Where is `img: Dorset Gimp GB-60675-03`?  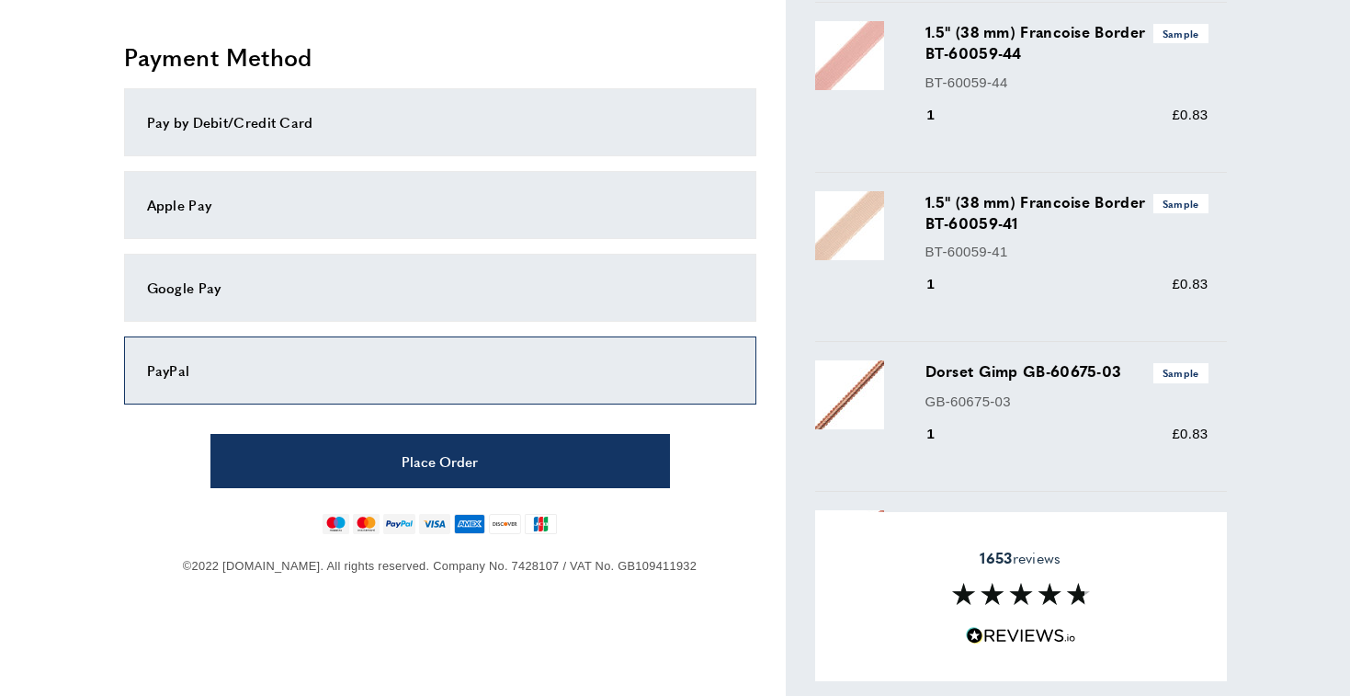 img: Dorset Gimp GB-60675-03 is located at coordinates (849, 394).